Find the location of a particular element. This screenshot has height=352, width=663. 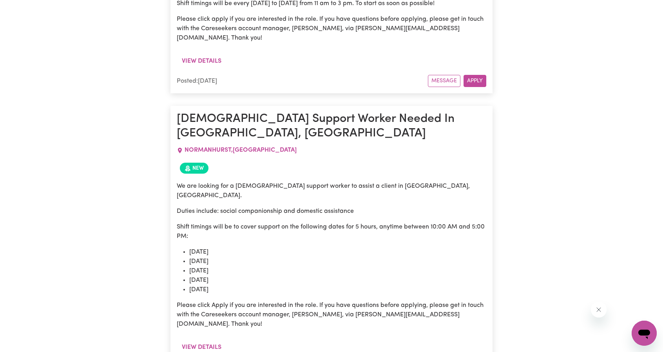

p: Duties include: social companionship and domestic assistance is located at coordinates (331, 211).